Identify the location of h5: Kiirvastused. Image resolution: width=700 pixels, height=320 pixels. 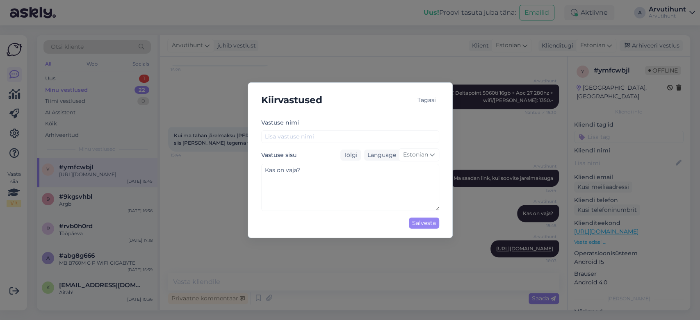
(291, 100).